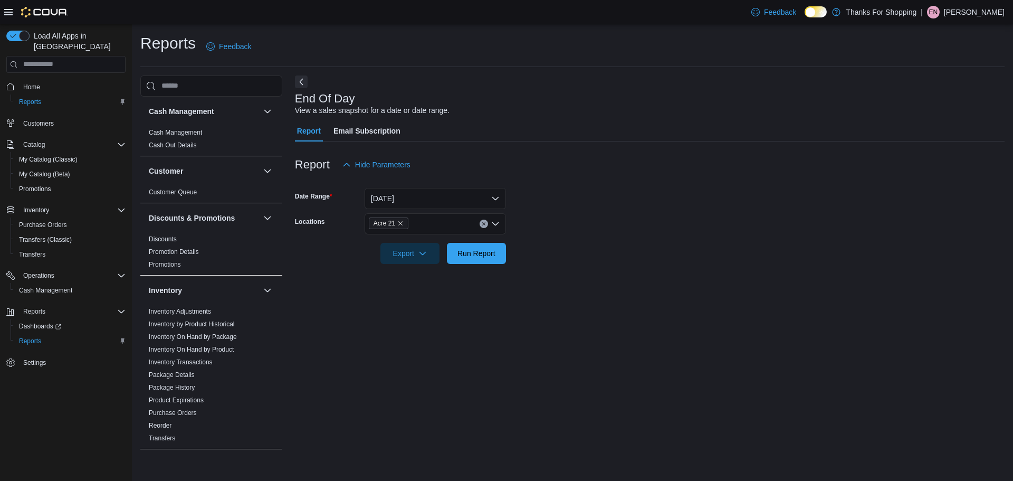 Image resolution: width=1013 pixels, height=481 pixels. I want to click on span: Inventory On Hand by Package, so click(193, 337).